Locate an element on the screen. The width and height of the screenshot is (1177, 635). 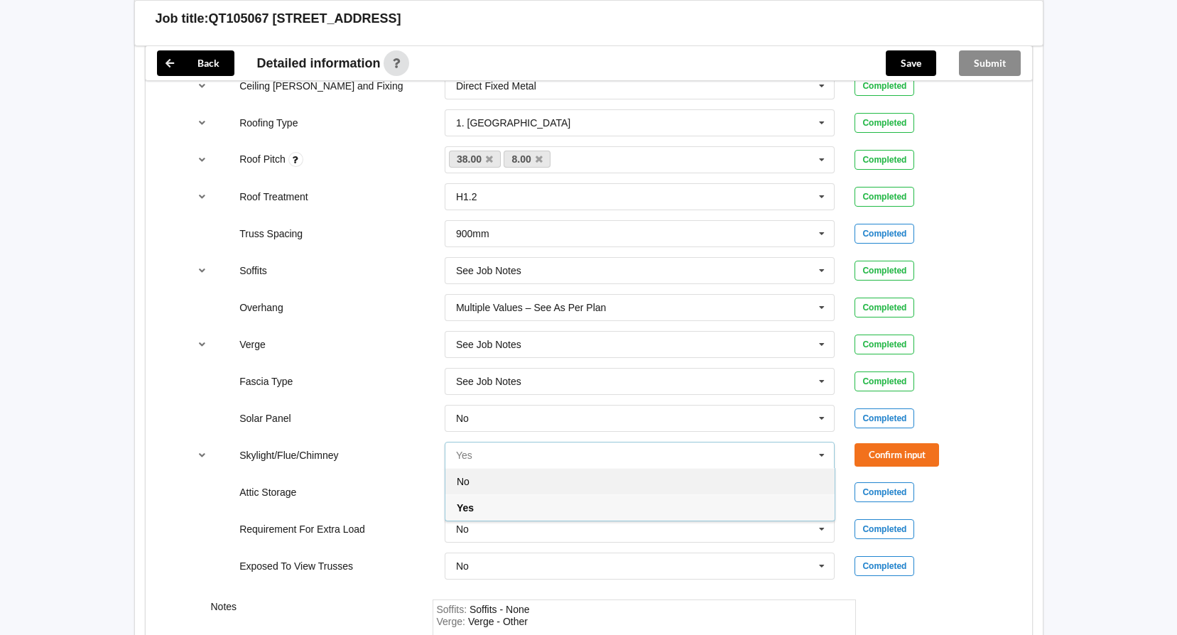
a: 8.00 is located at coordinates (527, 159).